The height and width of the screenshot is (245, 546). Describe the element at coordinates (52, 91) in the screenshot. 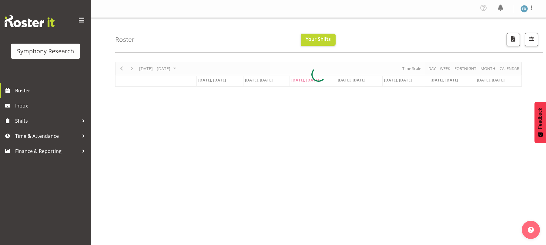

I see `span: Roster` at that location.